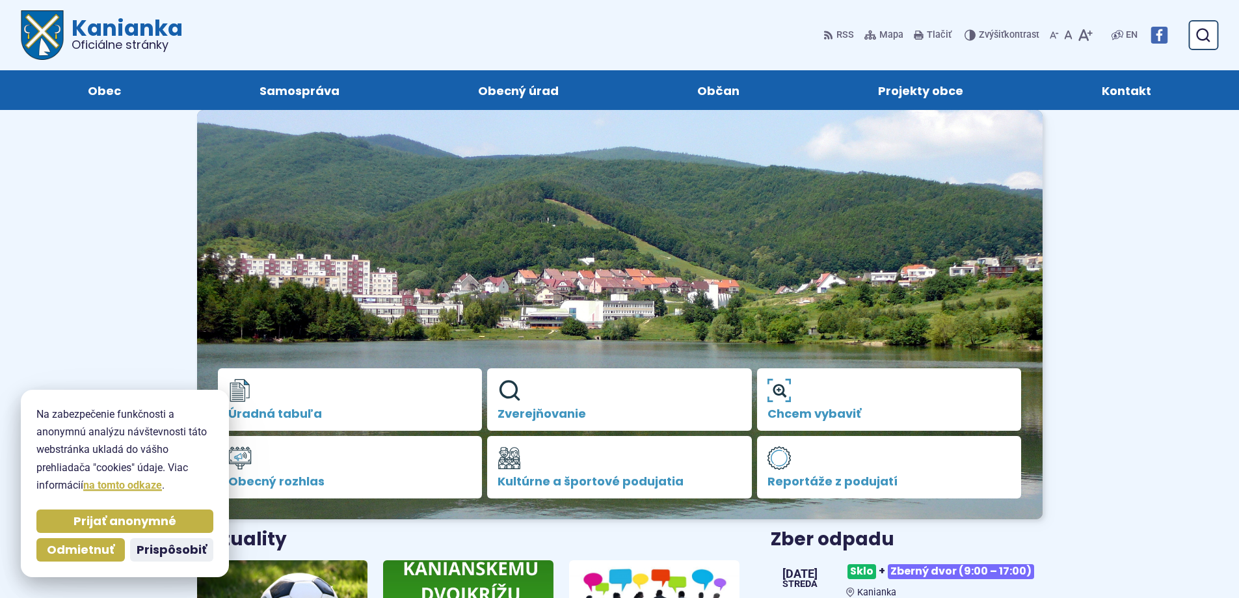 Image resolution: width=1239 pixels, height=598 pixels. Describe the element at coordinates (350, 481) in the screenshot. I see `span: Obecný rozhlas` at that location.